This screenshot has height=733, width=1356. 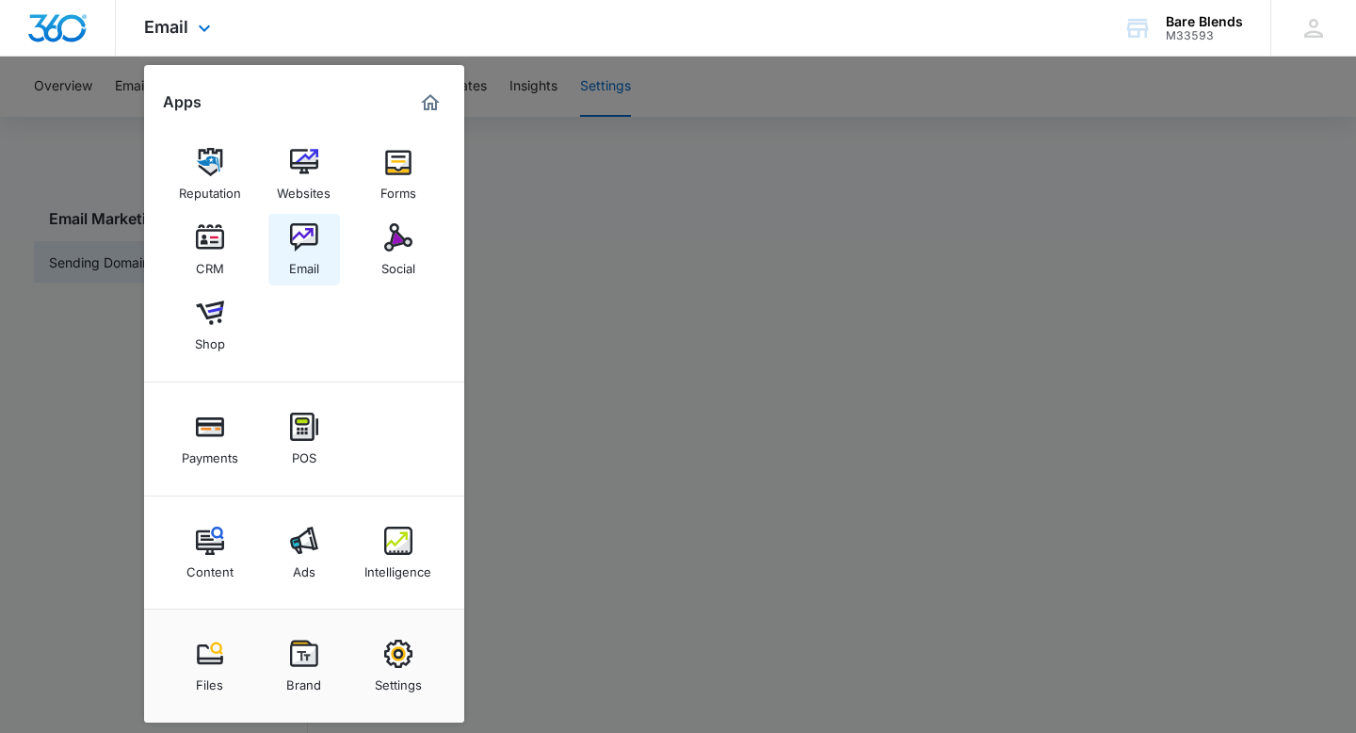 I want to click on a: Marketing 360® Dashboard, so click(x=430, y=103).